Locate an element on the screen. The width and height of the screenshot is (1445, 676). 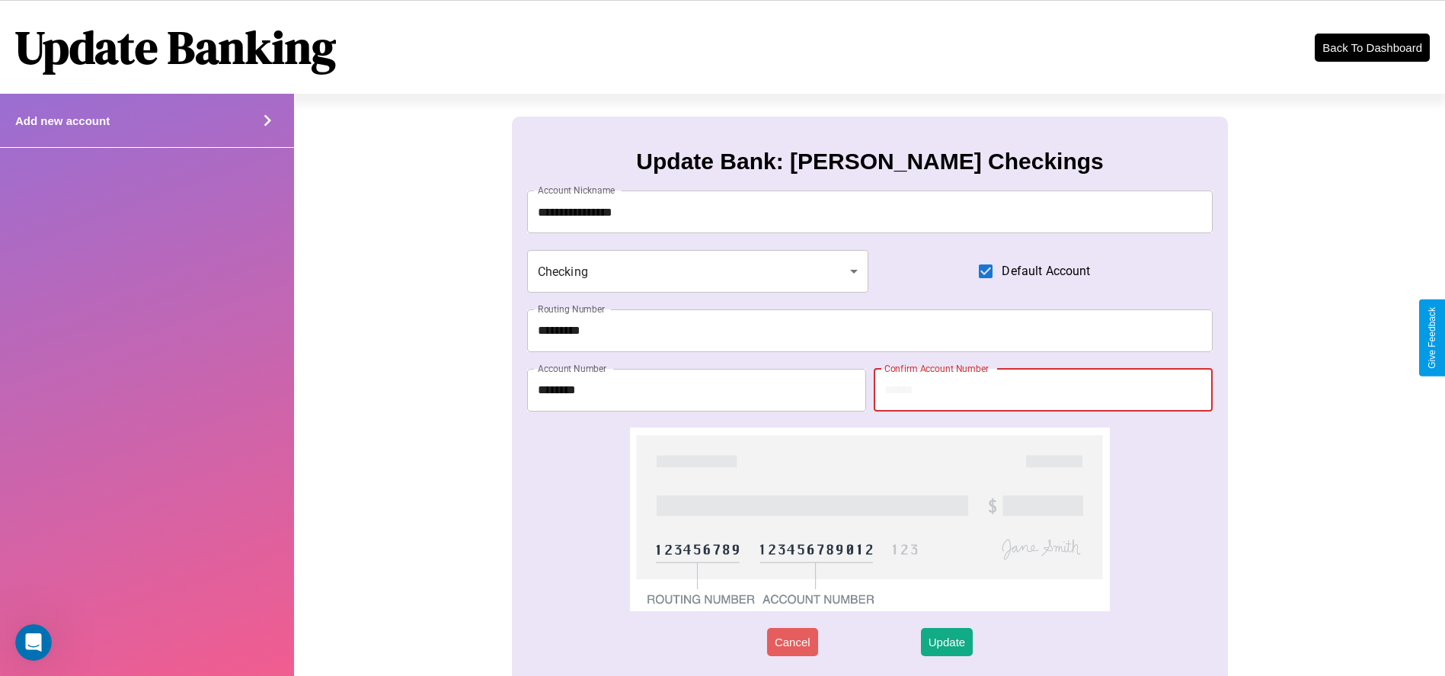
label: Account Number is located at coordinates (572, 368).